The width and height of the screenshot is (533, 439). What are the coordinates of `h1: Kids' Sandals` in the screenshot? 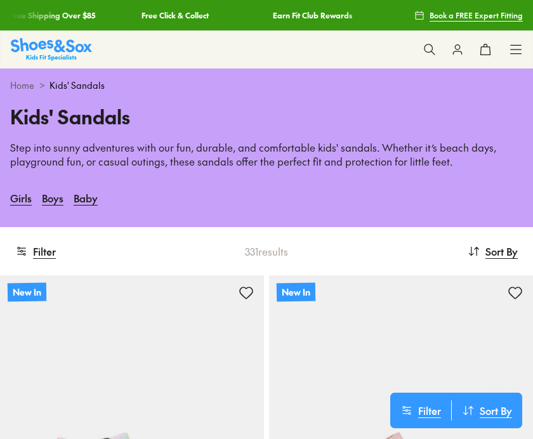 It's located at (267, 116).